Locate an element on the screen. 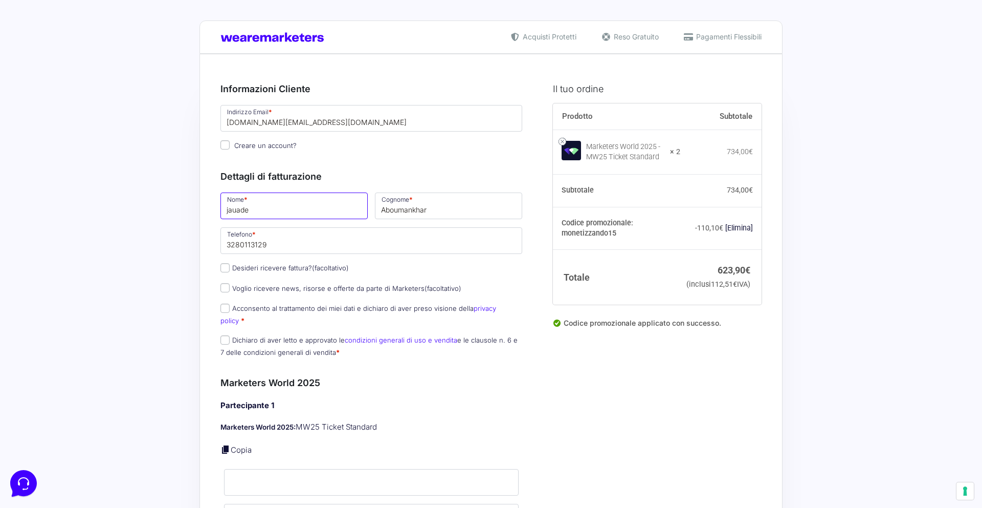  label: Voglio ricevere news, risorse e offerte da parte di Marketers is located at coordinates (341, 288).